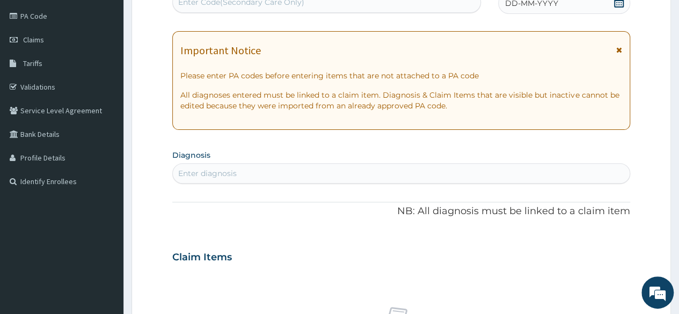  Describe the element at coordinates (189, 18) in the screenshot. I see `div: Minimize live chat window` at that location.